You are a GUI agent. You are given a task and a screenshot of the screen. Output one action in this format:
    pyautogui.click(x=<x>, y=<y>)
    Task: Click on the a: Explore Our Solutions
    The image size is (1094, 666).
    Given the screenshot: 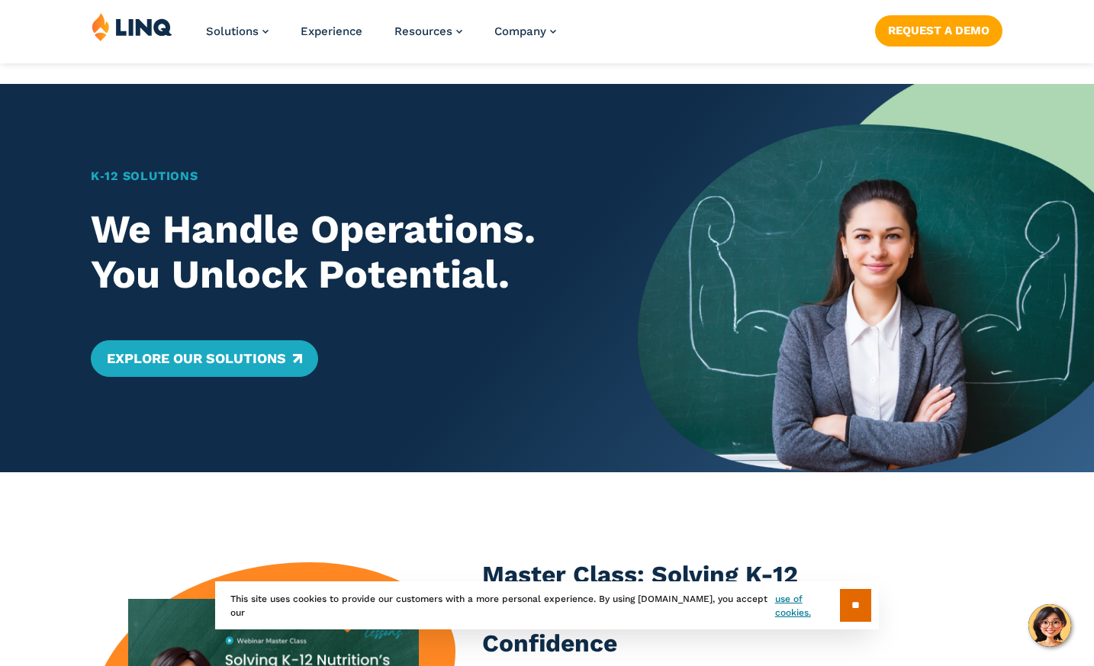 What is the action you would take?
    pyautogui.click(x=204, y=359)
    